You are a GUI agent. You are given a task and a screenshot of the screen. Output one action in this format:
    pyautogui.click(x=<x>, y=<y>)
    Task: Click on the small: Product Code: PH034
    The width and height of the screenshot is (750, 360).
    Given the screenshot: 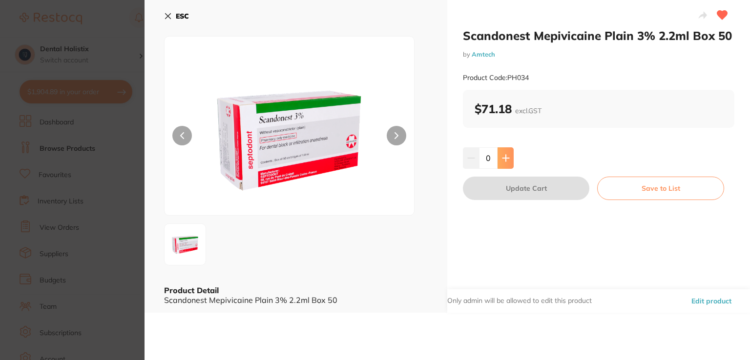 What is the action you would take?
    pyautogui.click(x=495, y=78)
    